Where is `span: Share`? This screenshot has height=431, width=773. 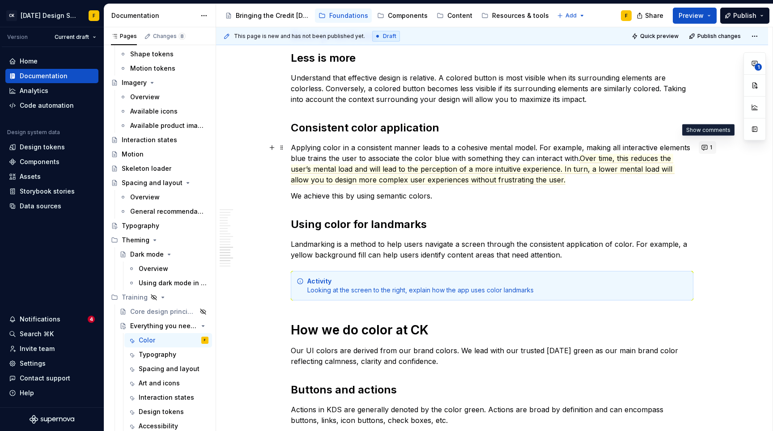 span: Share is located at coordinates (654, 16).